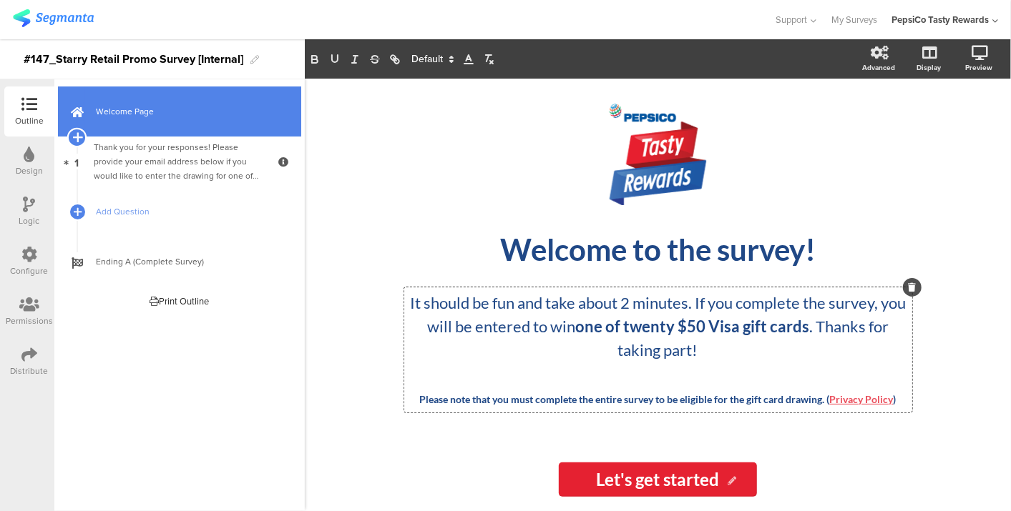  What do you see at coordinates (792, 19) in the screenshot?
I see `span: Support` at bounding box center [792, 19].